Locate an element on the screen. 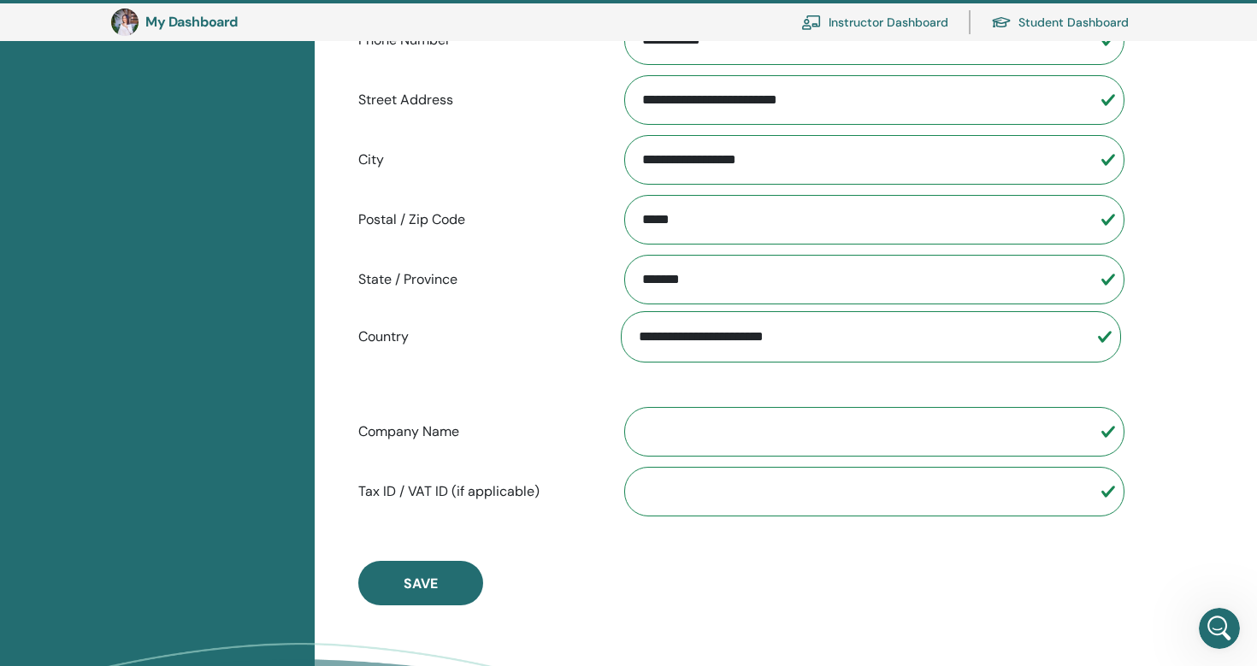 This screenshot has height=666, width=1257. img: graduation-cap.svg is located at coordinates (1002, 22).